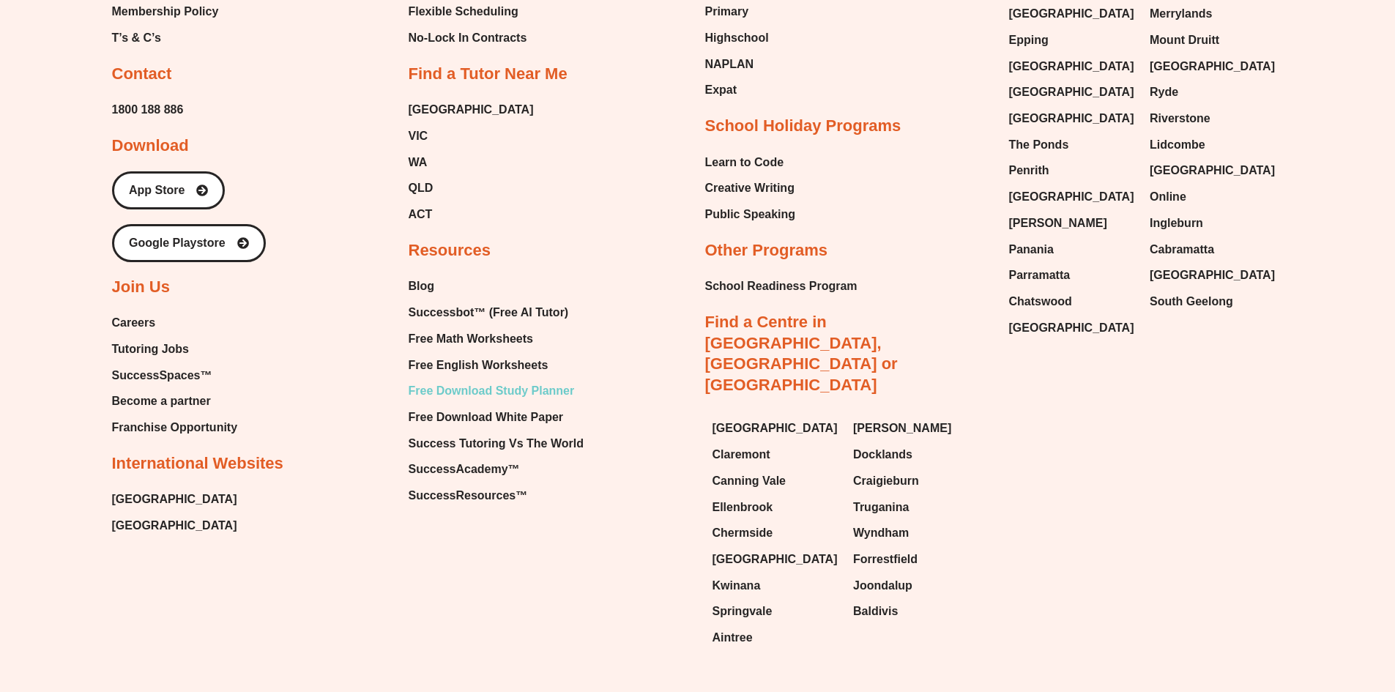  Describe the element at coordinates (420, 215) in the screenshot. I see `span: ACT` at that location.